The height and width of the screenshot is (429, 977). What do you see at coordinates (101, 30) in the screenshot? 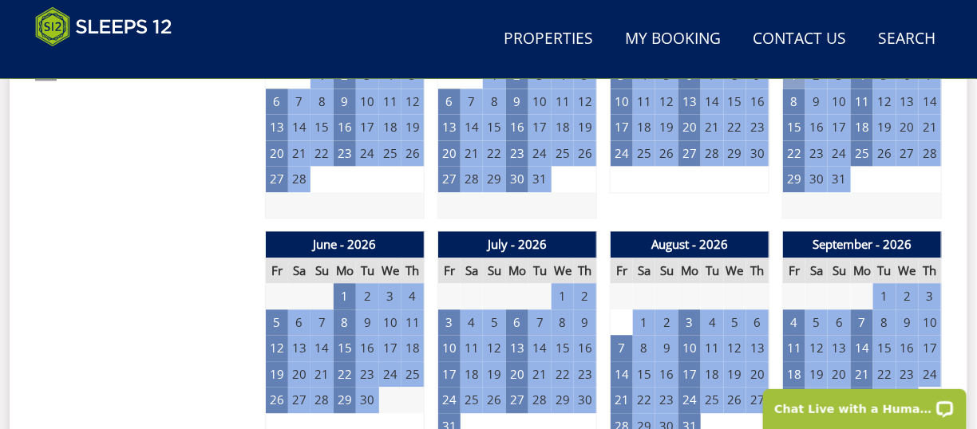
I see `p: Chat Live with a Human!` at bounding box center [101, 30].